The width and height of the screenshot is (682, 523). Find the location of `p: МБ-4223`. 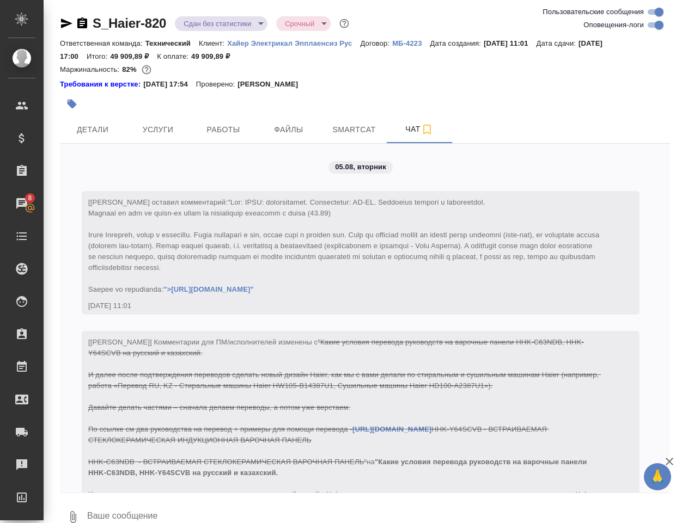

p: МБ-4223 is located at coordinates (410, 43).